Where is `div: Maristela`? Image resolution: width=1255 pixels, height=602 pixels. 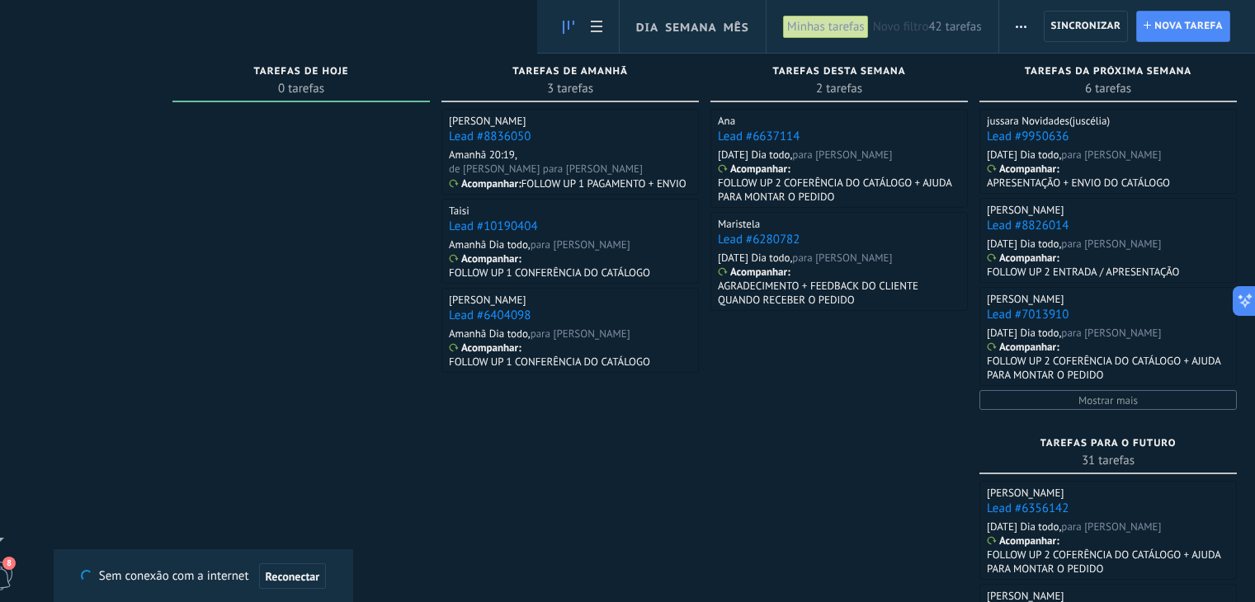 div: Maristela is located at coordinates (738, 224).